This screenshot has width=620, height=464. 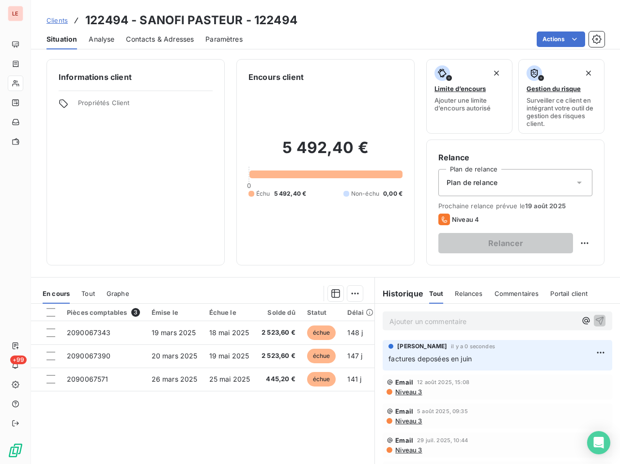 I want to click on span: Relances, so click(x=469, y=294).